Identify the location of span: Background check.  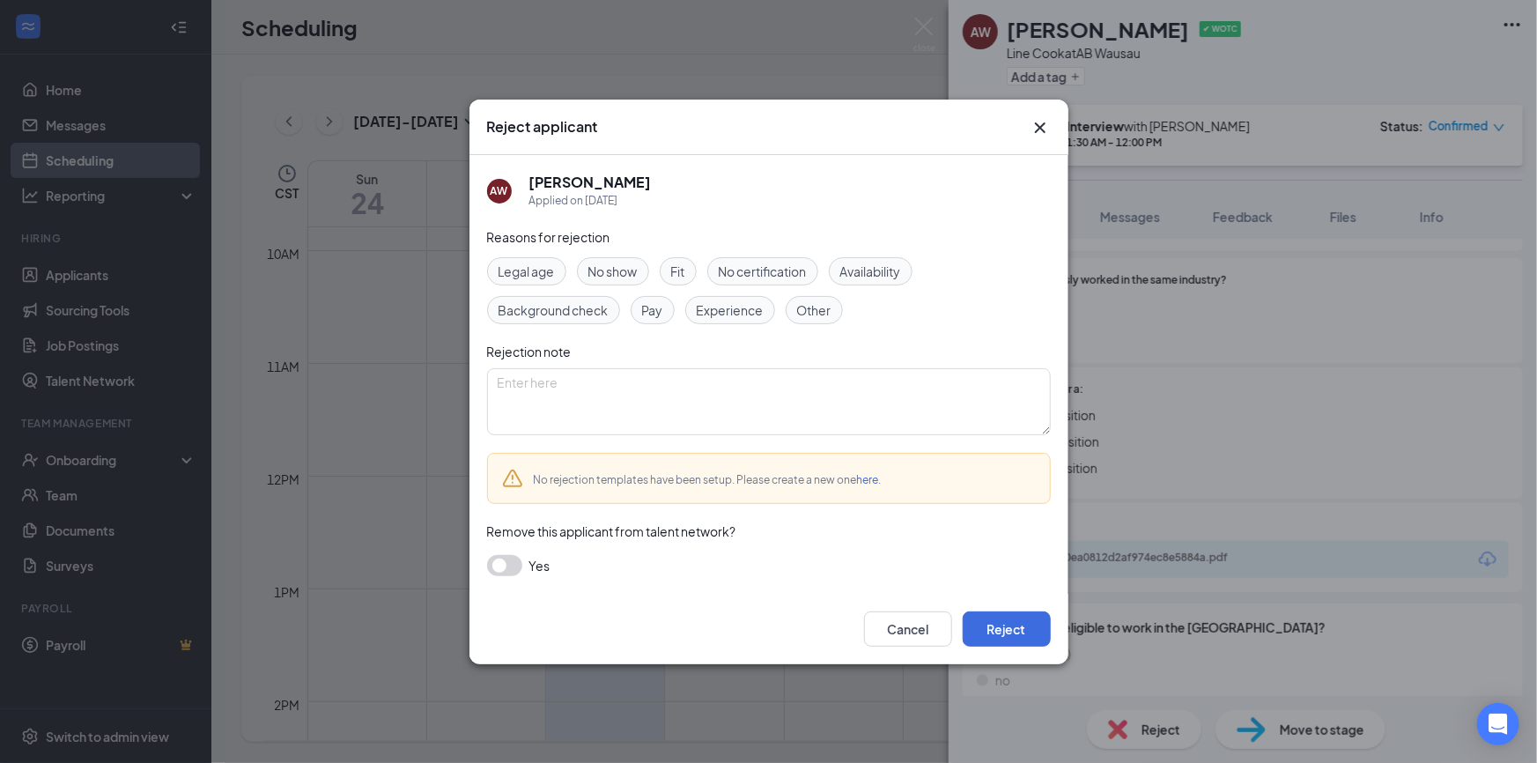
(553, 310).